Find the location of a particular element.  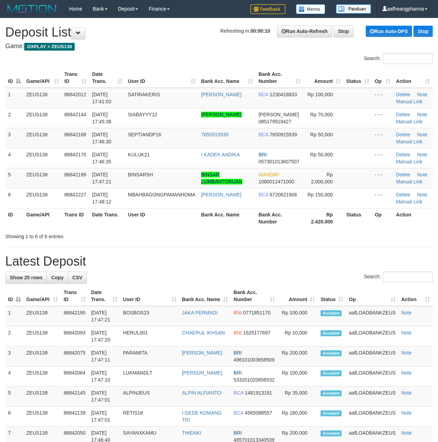

a: I KADEK ANDIKA is located at coordinates (221, 154).